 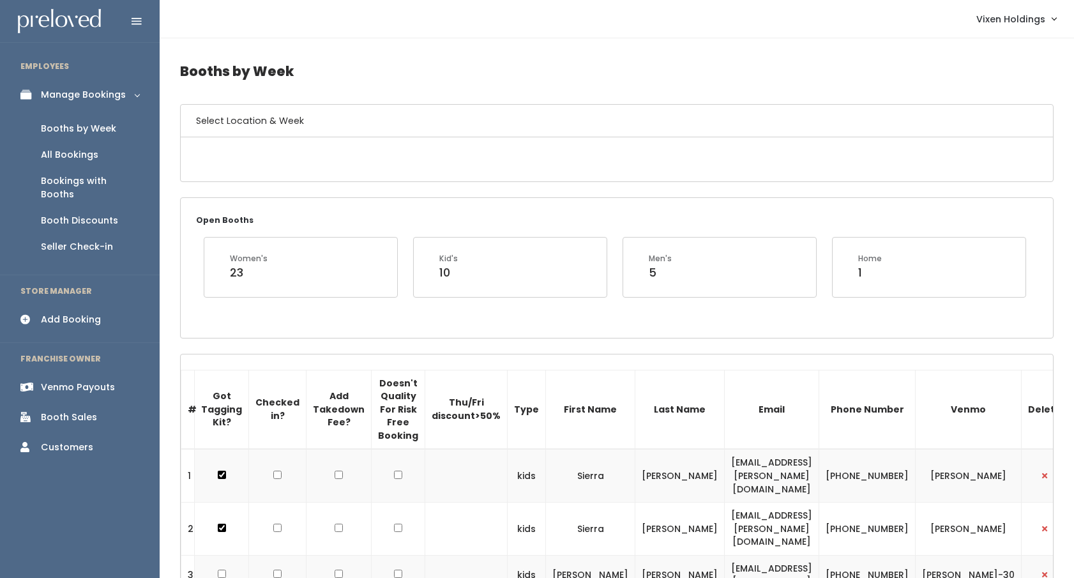 What do you see at coordinates (225, 220) in the screenshot?
I see `small: Open Booths` at bounding box center [225, 220].